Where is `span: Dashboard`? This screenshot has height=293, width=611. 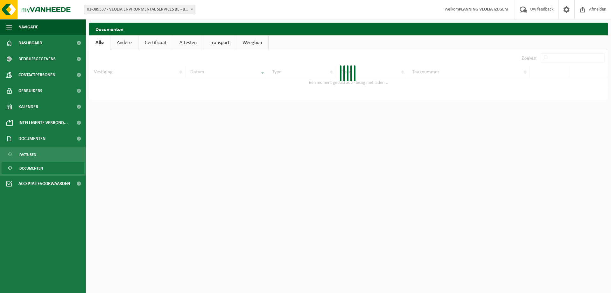 span: Dashboard is located at coordinates (30, 43).